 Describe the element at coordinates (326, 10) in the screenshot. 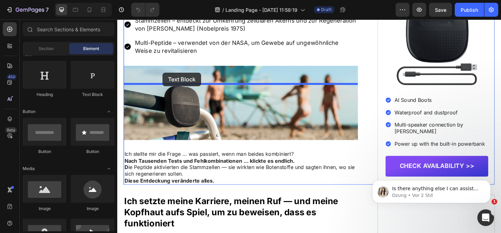

I see `span: Draft` at that location.